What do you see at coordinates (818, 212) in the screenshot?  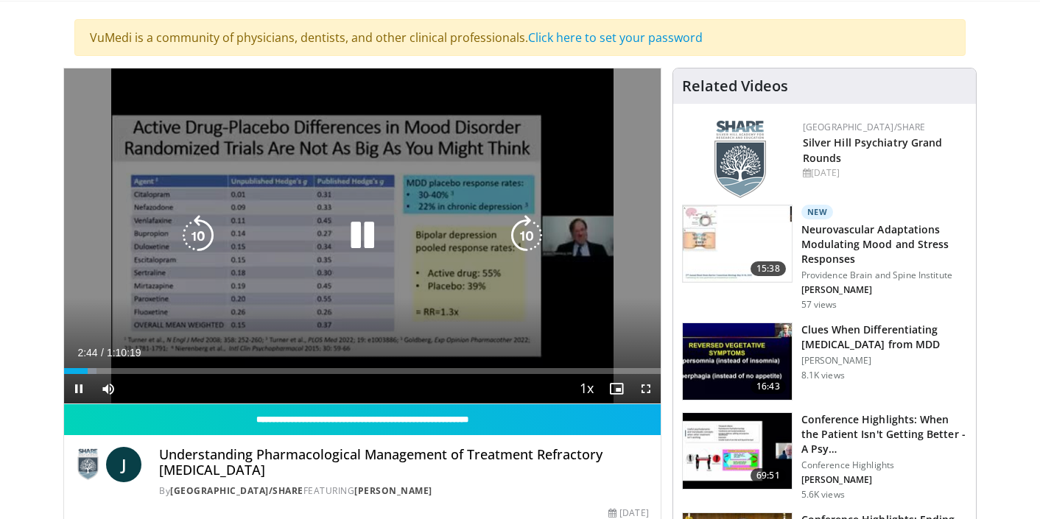 I see `p: New` at bounding box center [818, 212].